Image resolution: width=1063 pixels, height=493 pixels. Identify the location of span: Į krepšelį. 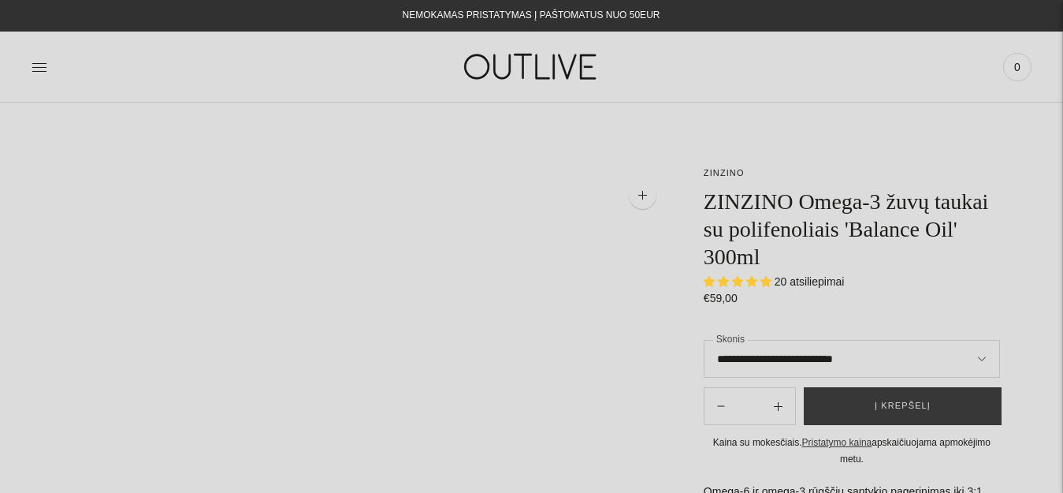
(902, 406).